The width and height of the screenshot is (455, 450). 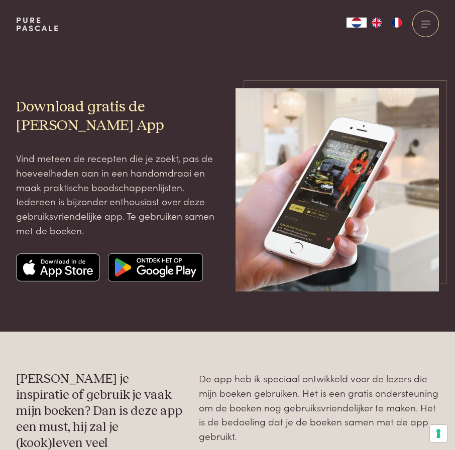 What do you see at coordinates (58, 268) in the screenshot?
I see `img: Apple app store` at bounding box center [58, 268].